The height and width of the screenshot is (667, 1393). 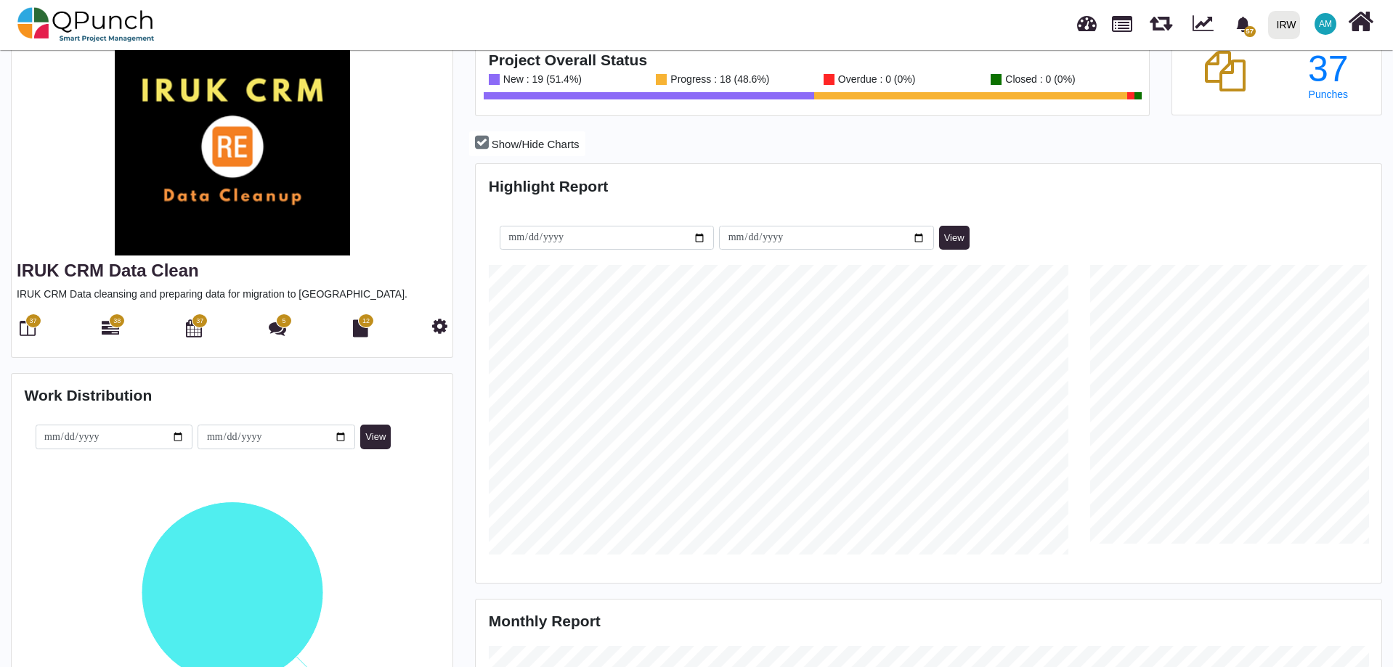 What do you see at coordinates (1242, 24) in the screenshot?
I see `div: Notification` at bounding box center [1242, 24].